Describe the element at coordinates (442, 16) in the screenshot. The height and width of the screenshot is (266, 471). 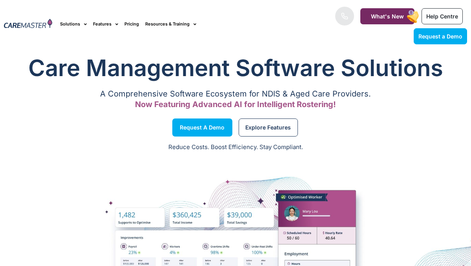
I see `a: Help Centre` at that location.